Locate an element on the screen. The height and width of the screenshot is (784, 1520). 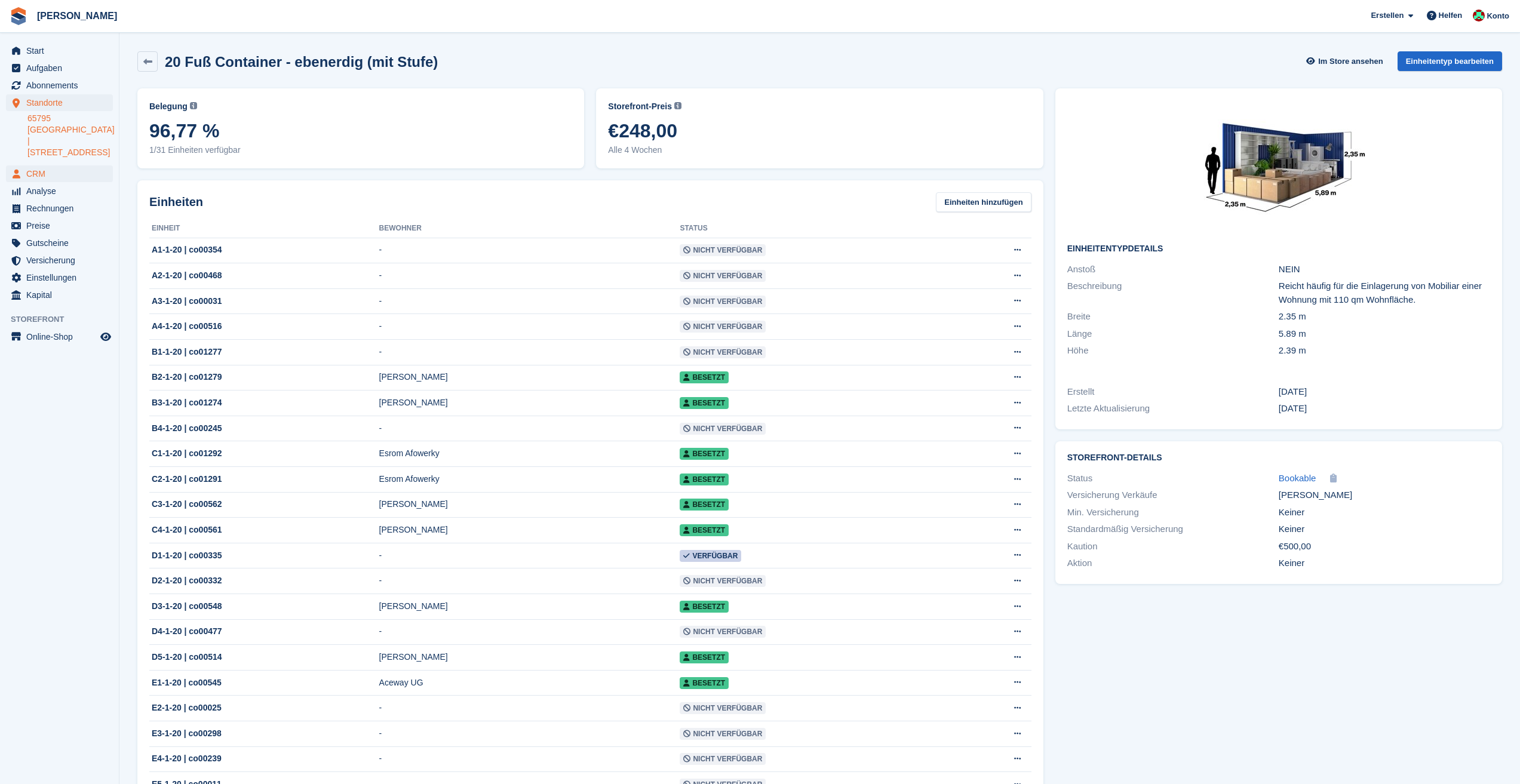
span: Verfügbar is located at coordinates (710, 555).